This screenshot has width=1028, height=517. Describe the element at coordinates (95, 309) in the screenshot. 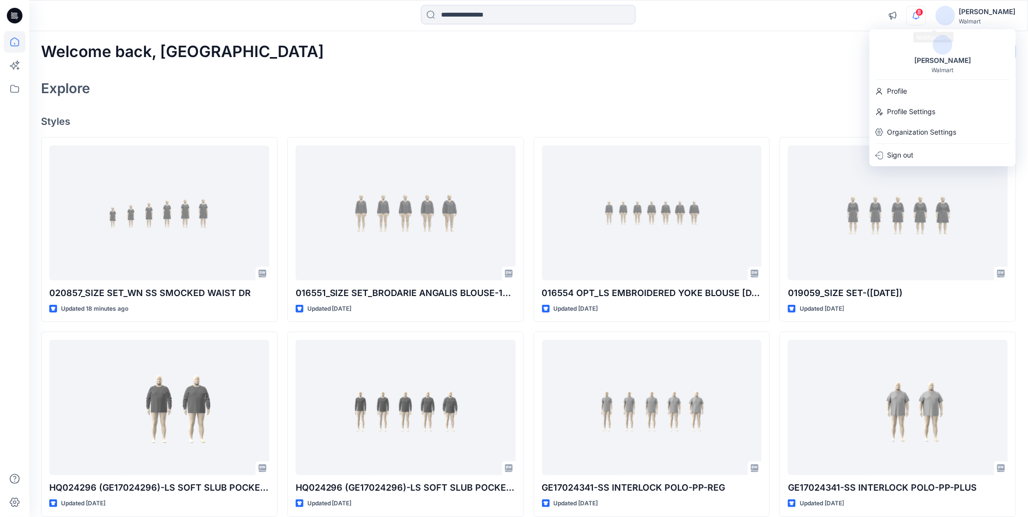

I see `p: Updated 18 minutes ago` at that location.